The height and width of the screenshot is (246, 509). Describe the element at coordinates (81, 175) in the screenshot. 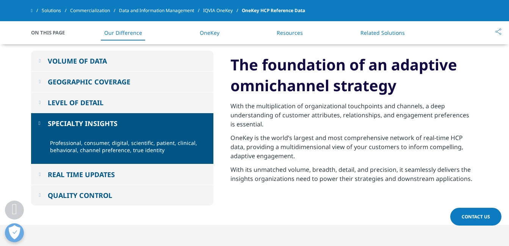

I see `div: REAL TIME UPDATES` at that location.